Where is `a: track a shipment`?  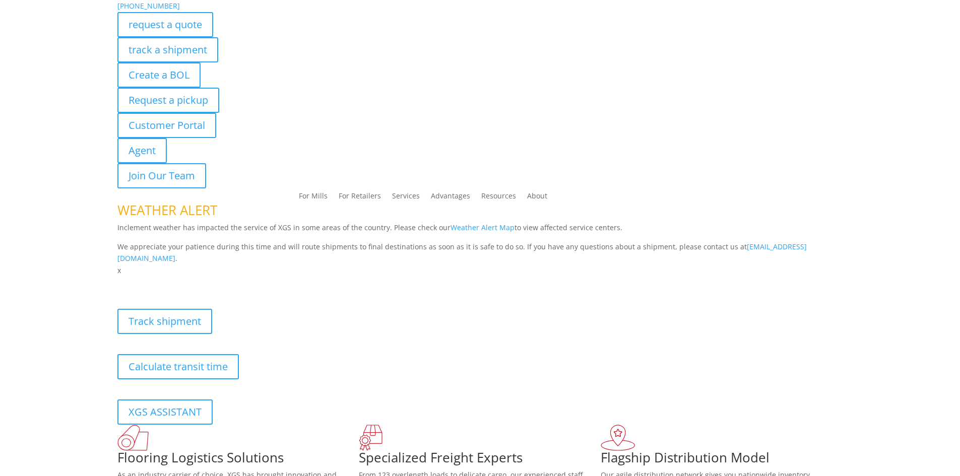 a: track a shipment is located at coordinates (168, 50).